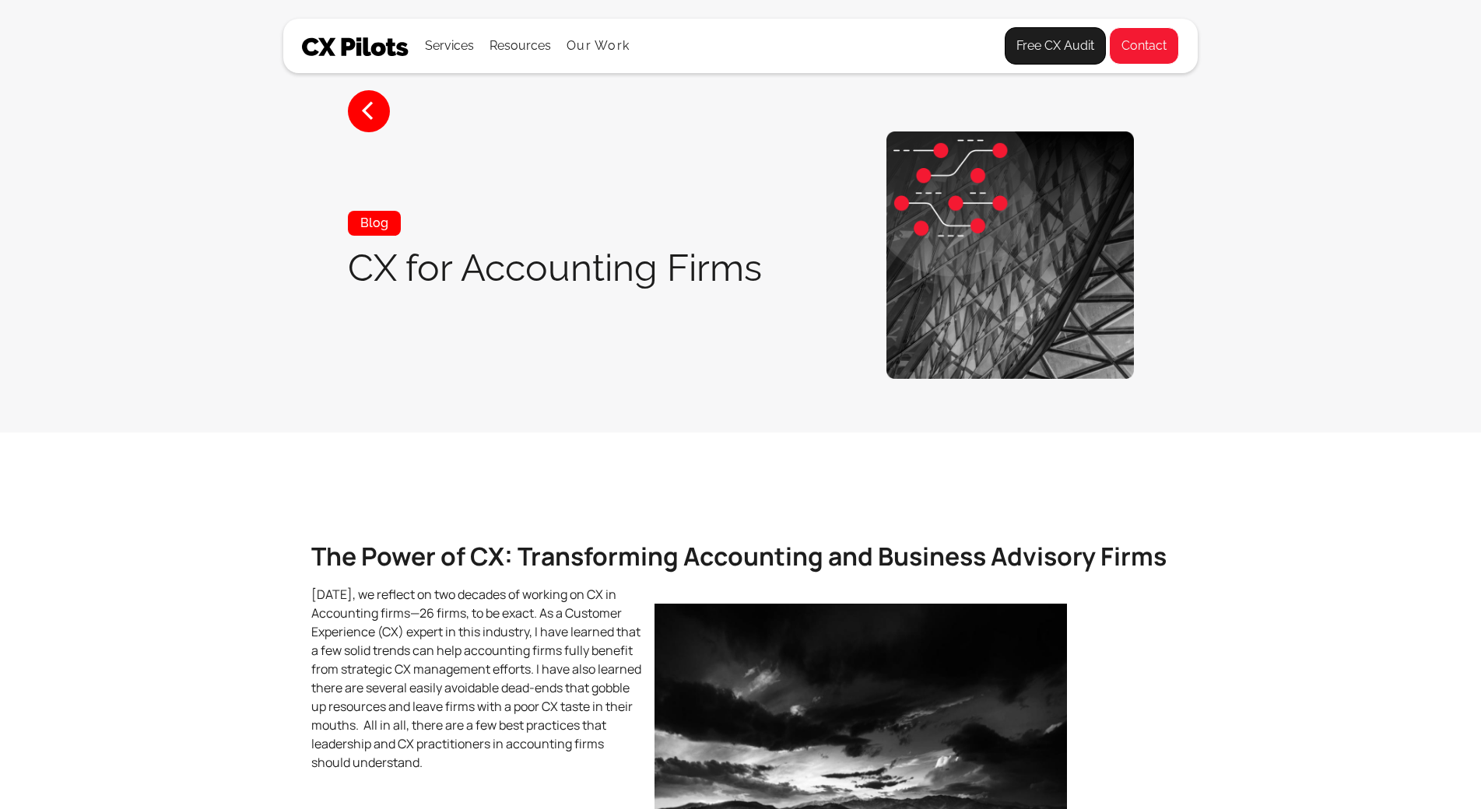 The width and height of the screenshot is (1481, 809). I want to click on div: Services, so click(449, 46).